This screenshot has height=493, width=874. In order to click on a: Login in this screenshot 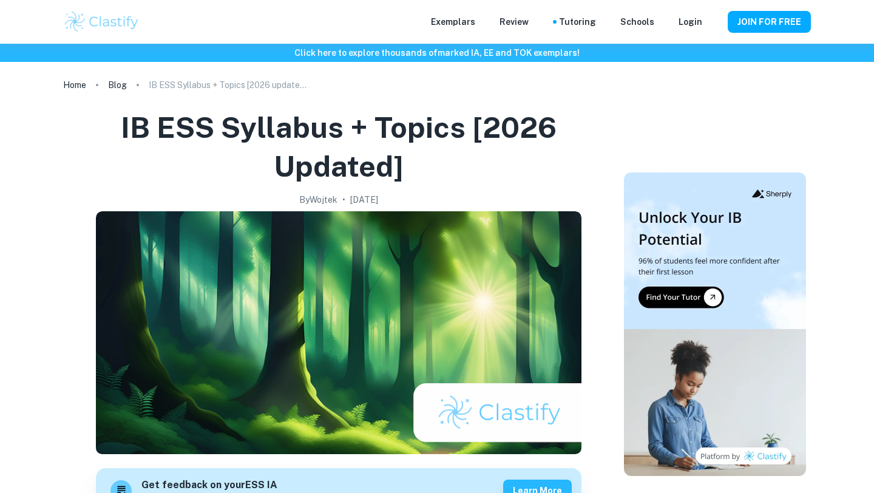, I will do `click(690, 22)`.